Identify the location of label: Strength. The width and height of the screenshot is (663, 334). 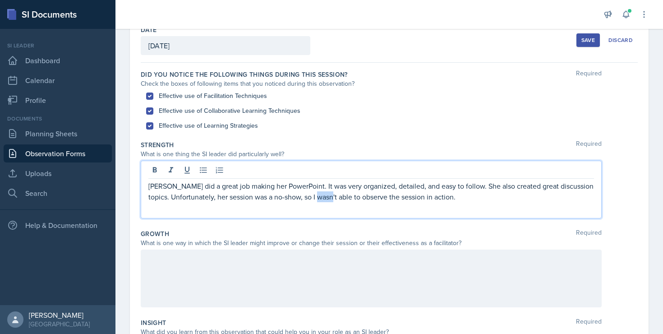
(157, 145).